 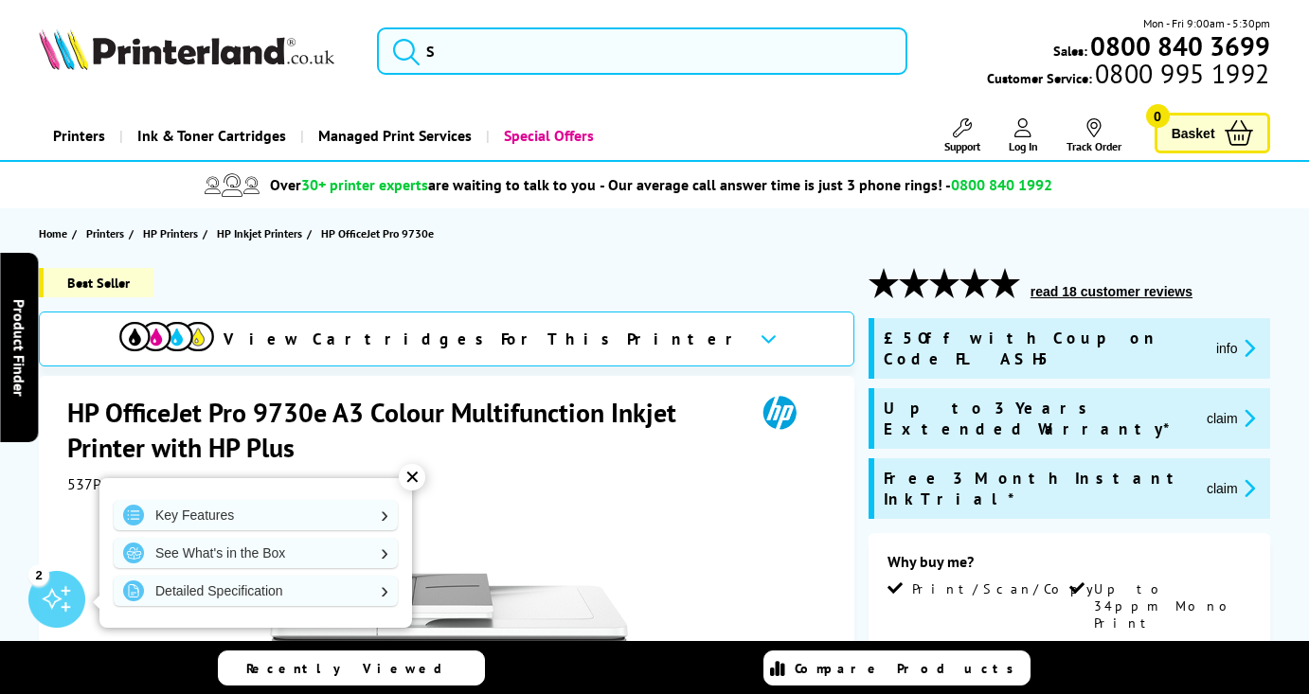 What do you see at coordinates (1094, 135) in the screenshot?
I see `a: Track Order` at bounding box center [1094, 135].